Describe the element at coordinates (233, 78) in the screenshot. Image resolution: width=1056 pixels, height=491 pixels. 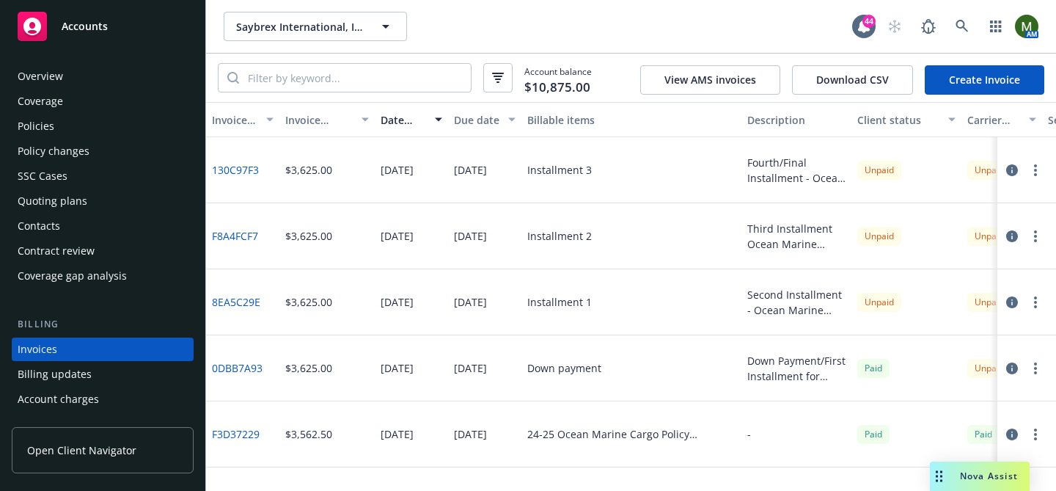
I see `svg: Search` at that location.